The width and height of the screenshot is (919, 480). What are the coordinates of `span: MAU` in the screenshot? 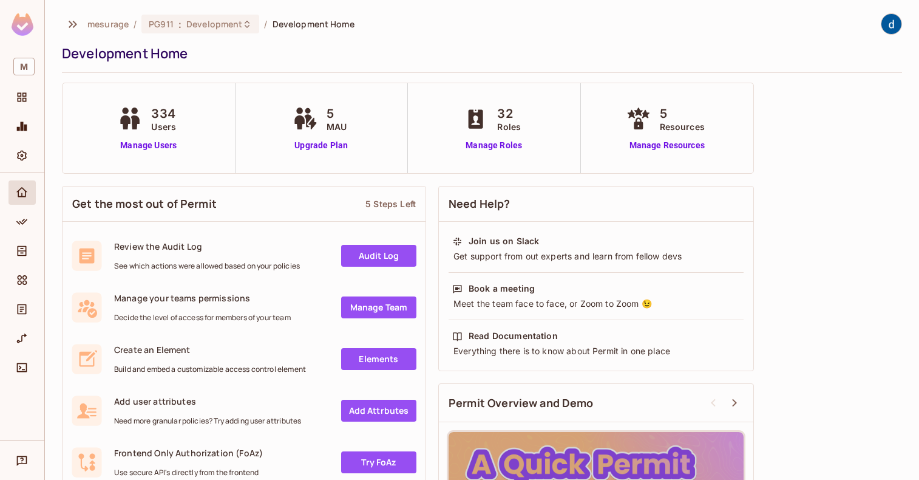 It's located at (336, 126).